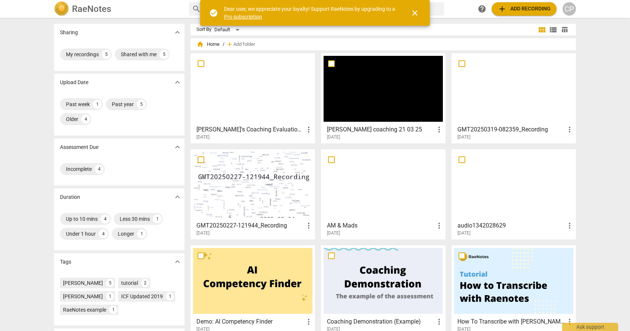 The height and width of the screenshot is (331, 630). I want to click on span: help, so click(482, 9).